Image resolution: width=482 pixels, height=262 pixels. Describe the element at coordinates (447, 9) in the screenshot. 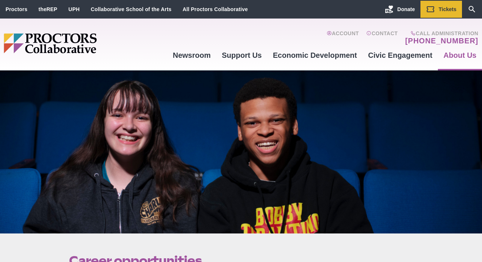

I see `span: Tickets` at that location.